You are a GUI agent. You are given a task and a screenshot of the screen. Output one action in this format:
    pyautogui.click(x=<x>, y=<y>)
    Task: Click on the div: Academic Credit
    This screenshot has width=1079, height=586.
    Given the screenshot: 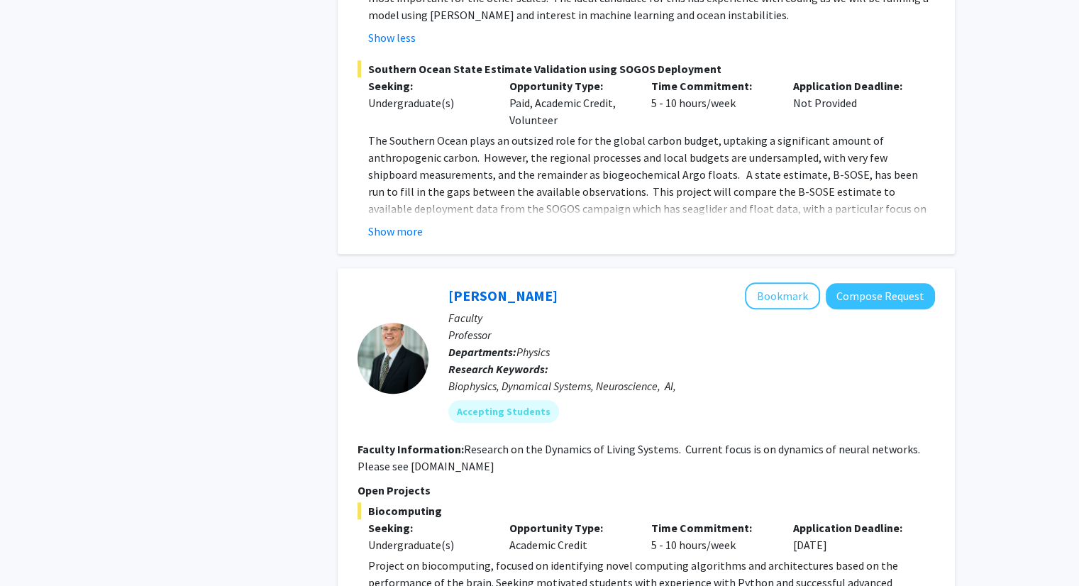 What is the action you would take?
    pyautogui.click(x=570, y=536)
    